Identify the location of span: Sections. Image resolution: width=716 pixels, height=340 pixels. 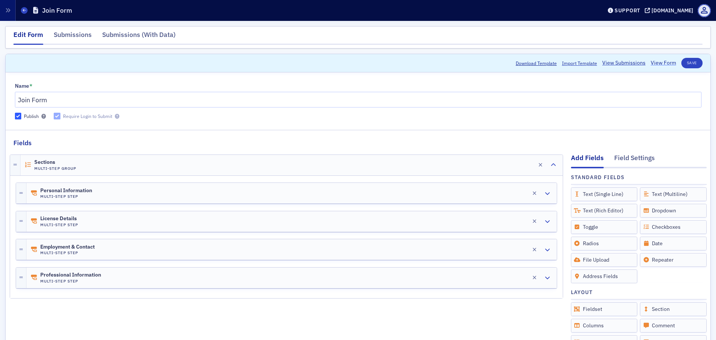
(55, 162).